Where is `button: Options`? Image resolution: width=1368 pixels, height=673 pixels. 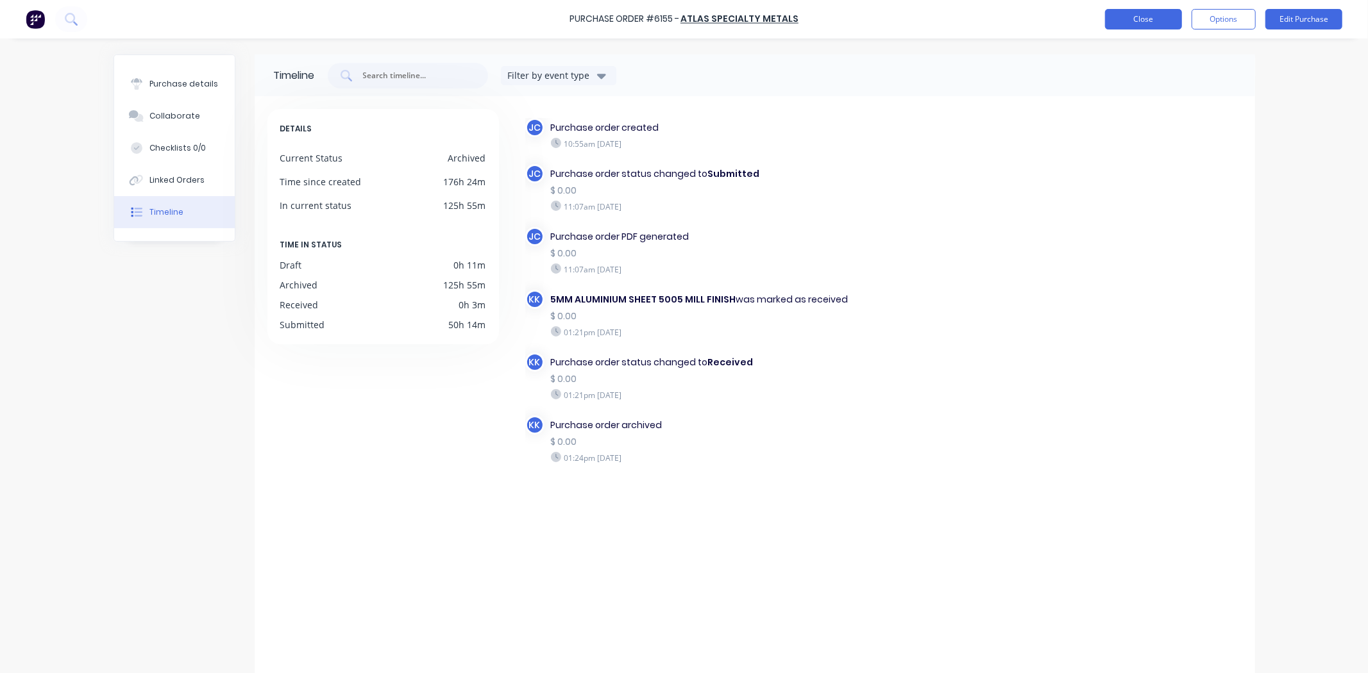
button: Options is located at coordinates (1224, 19).